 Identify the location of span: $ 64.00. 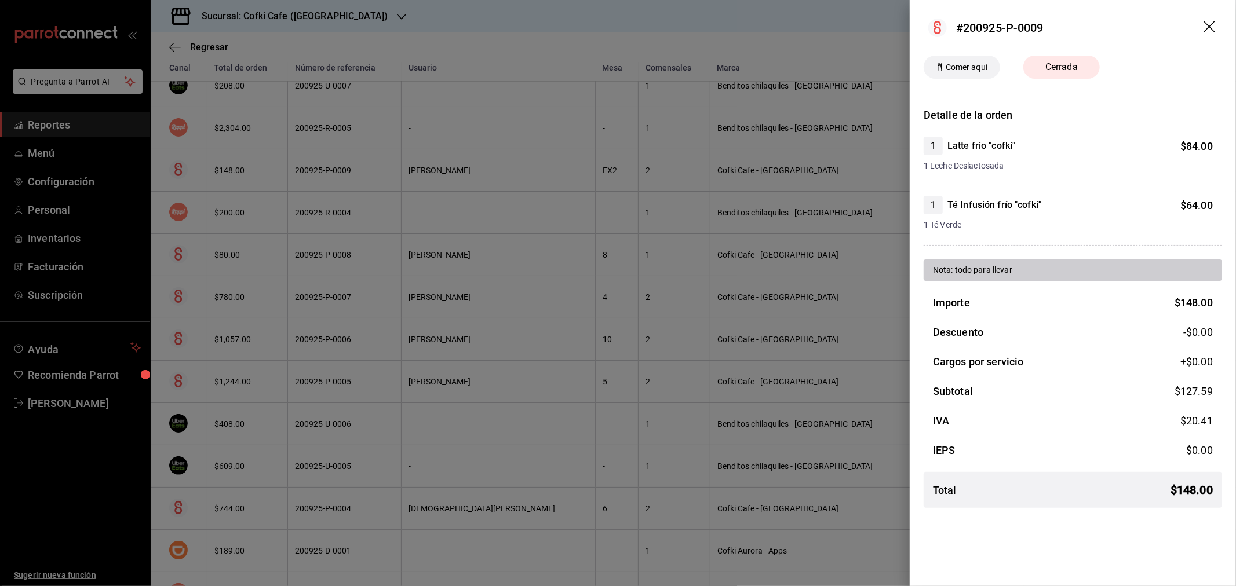
(1197, 205).